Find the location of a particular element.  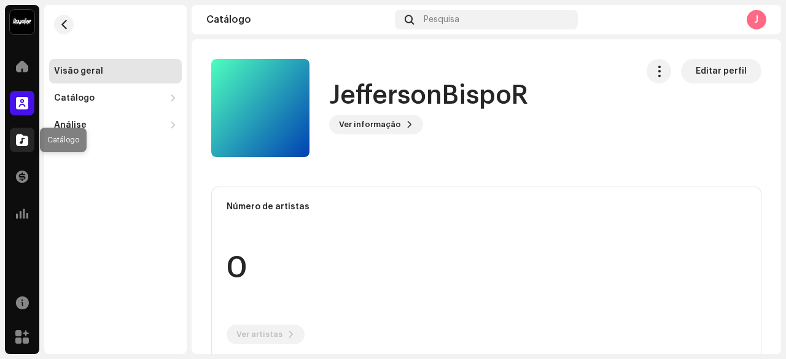

div: Visão geral is located at coordinates (79, 71).